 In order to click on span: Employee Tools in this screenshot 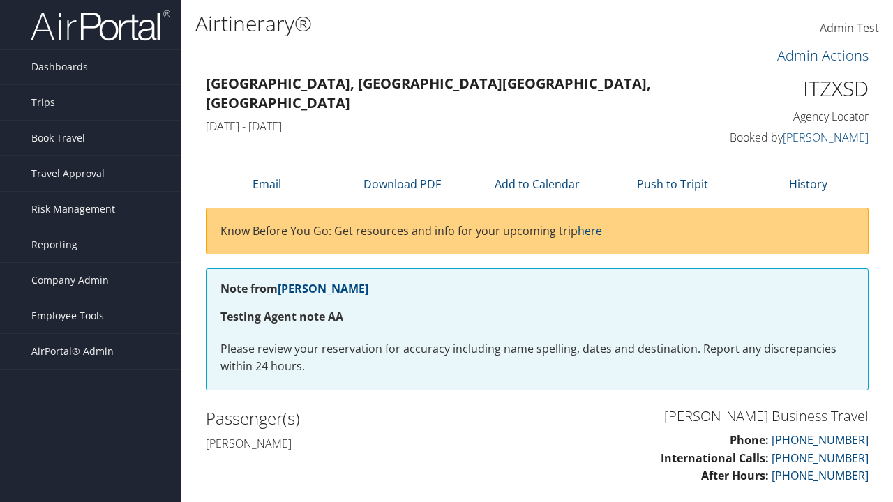, I will do `click(68, 316)`.